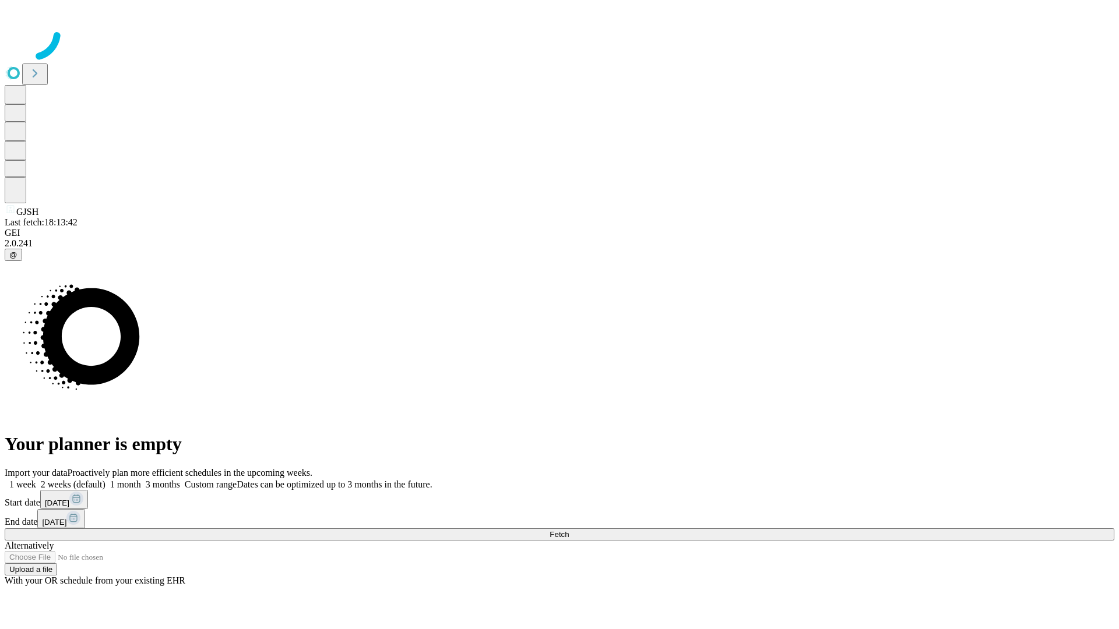 This screenshot has height=629, width=1119. What do you see at coordinates (41, 222) in the screenshot?
I see `span: Last fetch: 18:13:42` at bounding box center [41, 222].